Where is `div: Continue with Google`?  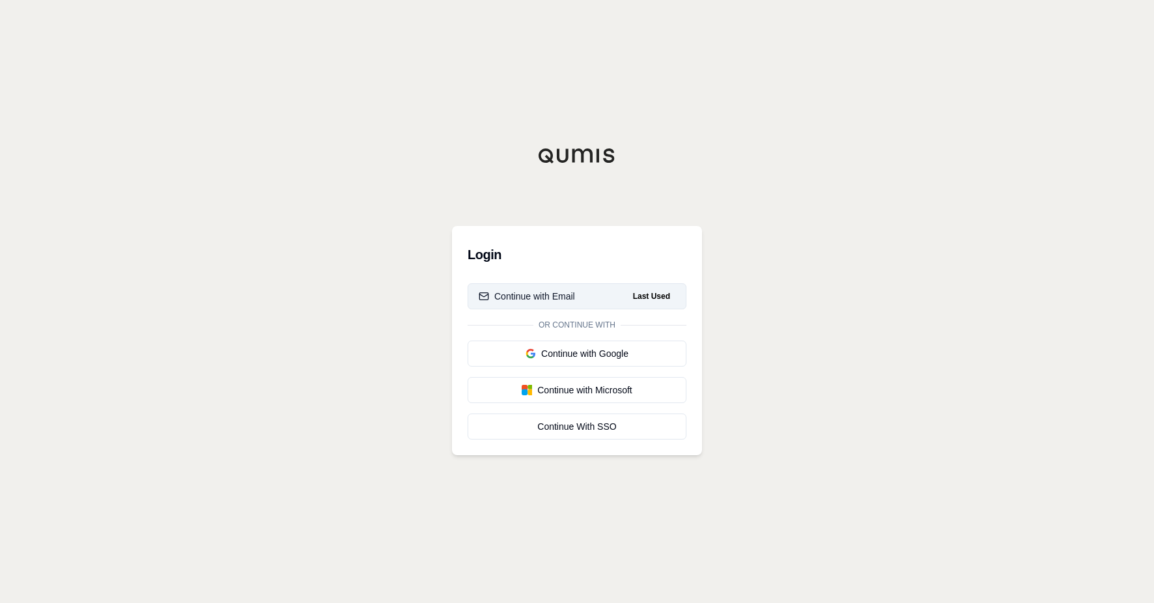 div: Continue with Google is located at coordinates (577, 354).